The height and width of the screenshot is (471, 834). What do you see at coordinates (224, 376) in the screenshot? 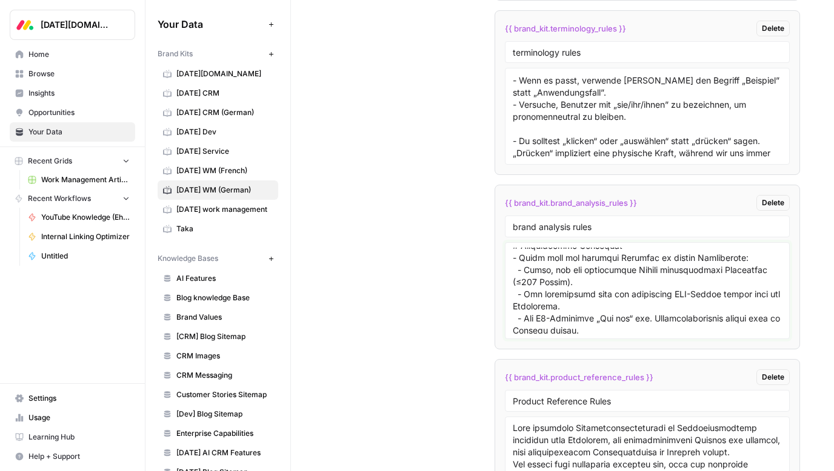
I see `span: CRM Messaging` at bounding box center [224, 376].